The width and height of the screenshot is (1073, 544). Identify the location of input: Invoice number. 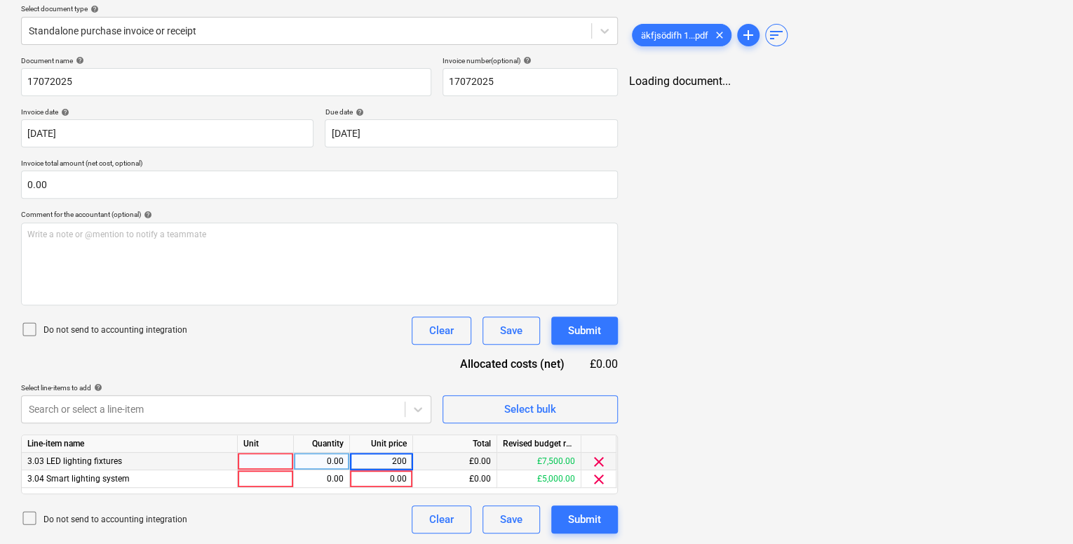
(530, 82).